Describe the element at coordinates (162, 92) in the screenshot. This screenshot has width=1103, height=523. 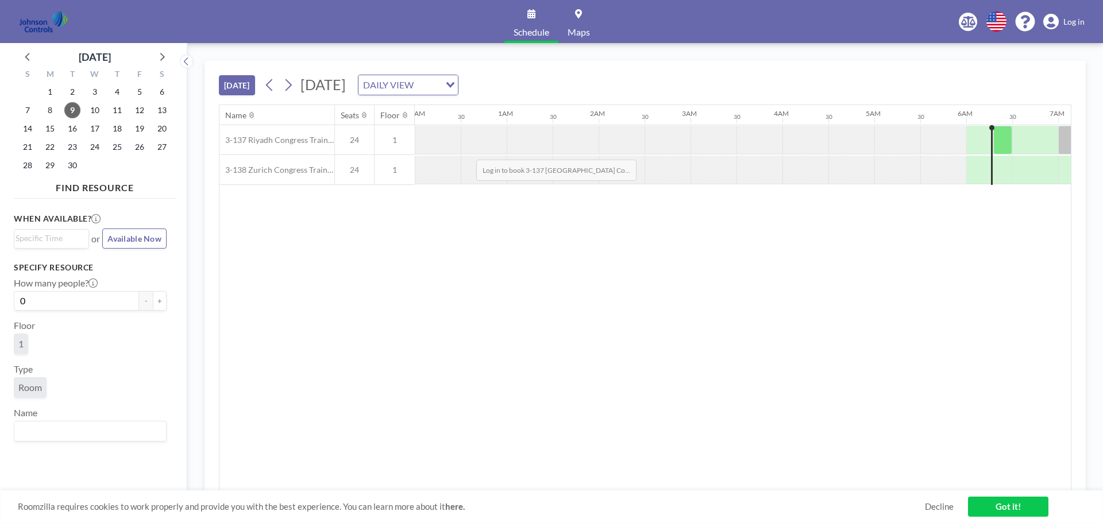
I see `span: Saturday, September 6, 2025` at that location.